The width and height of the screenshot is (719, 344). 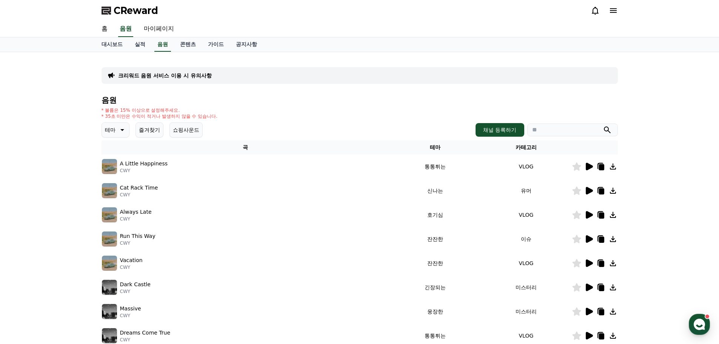 What do you see at coordinates (131, 308) in the screenshot?
I see `p: Massive` at bounding box center [131, 308].